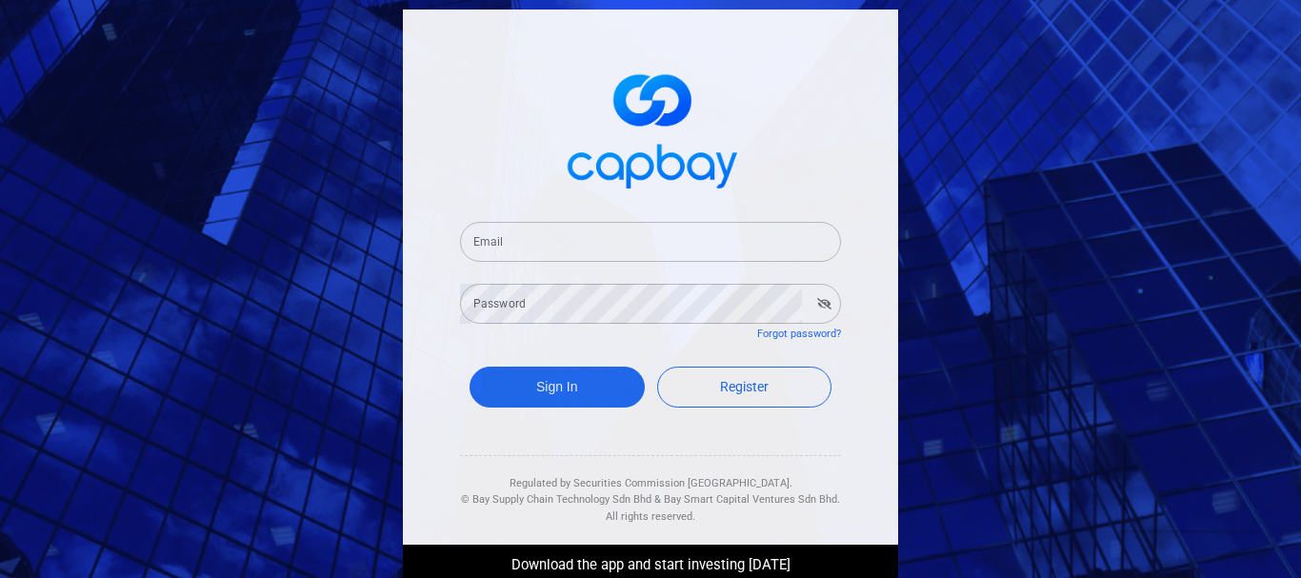  I want to click on button: Sign In, so click(557, 387).